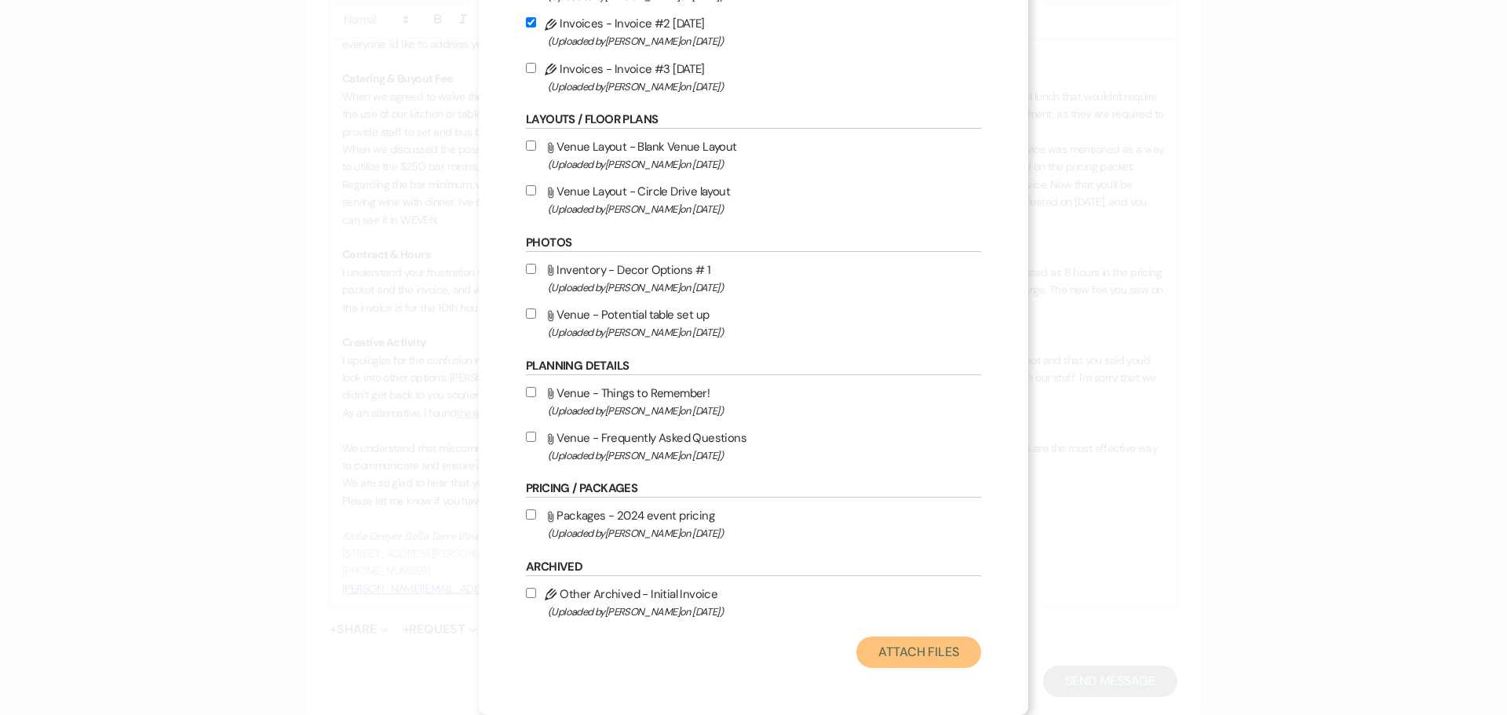 The image size is (1507, 715). What do you see at coordinates (918, 652) in the screenshot?
I see `button: Attach Files` at bounding box center [918, 652].